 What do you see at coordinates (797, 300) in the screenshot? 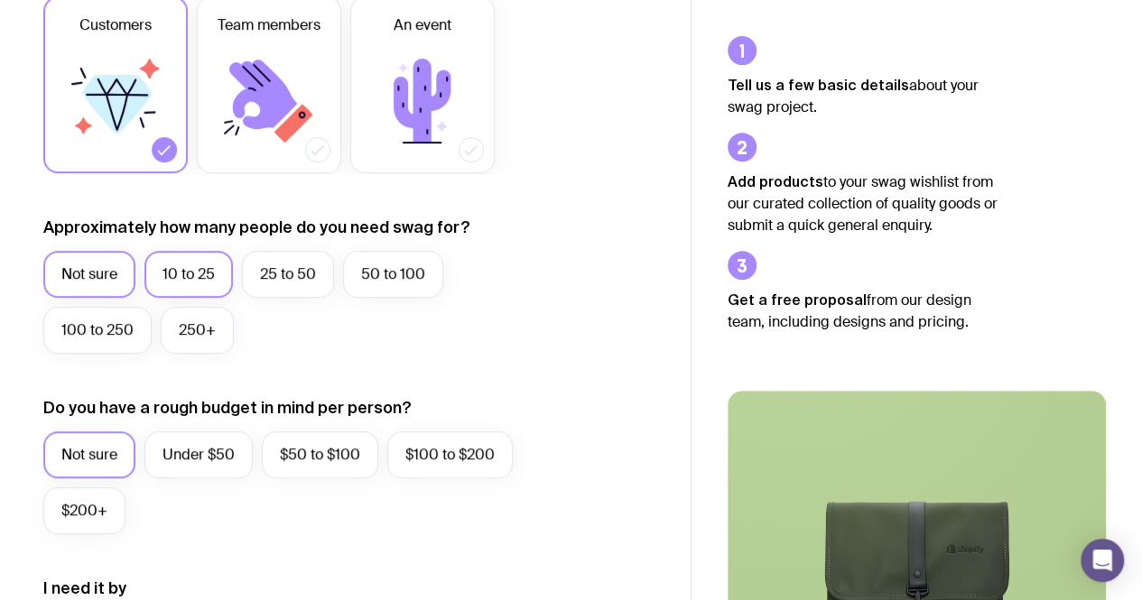
I see `strong: Get a free proposal` at bounding box center [797, 300].